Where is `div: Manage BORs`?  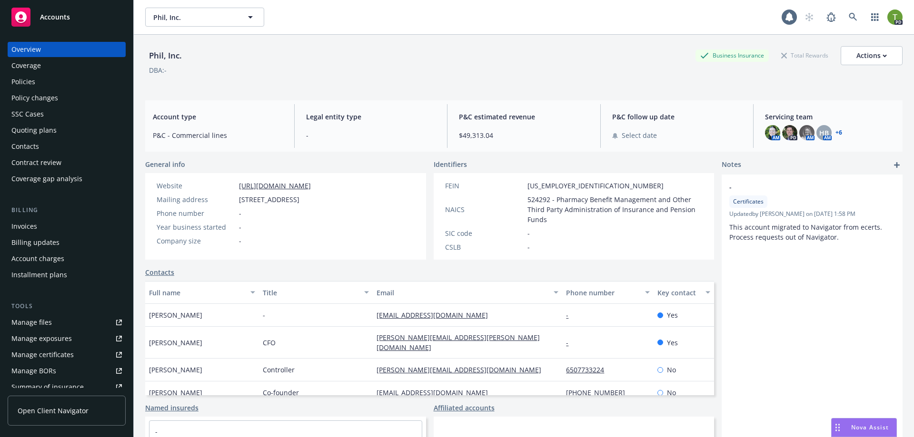
div: Manage BORs is located at coordinates (34, 371).